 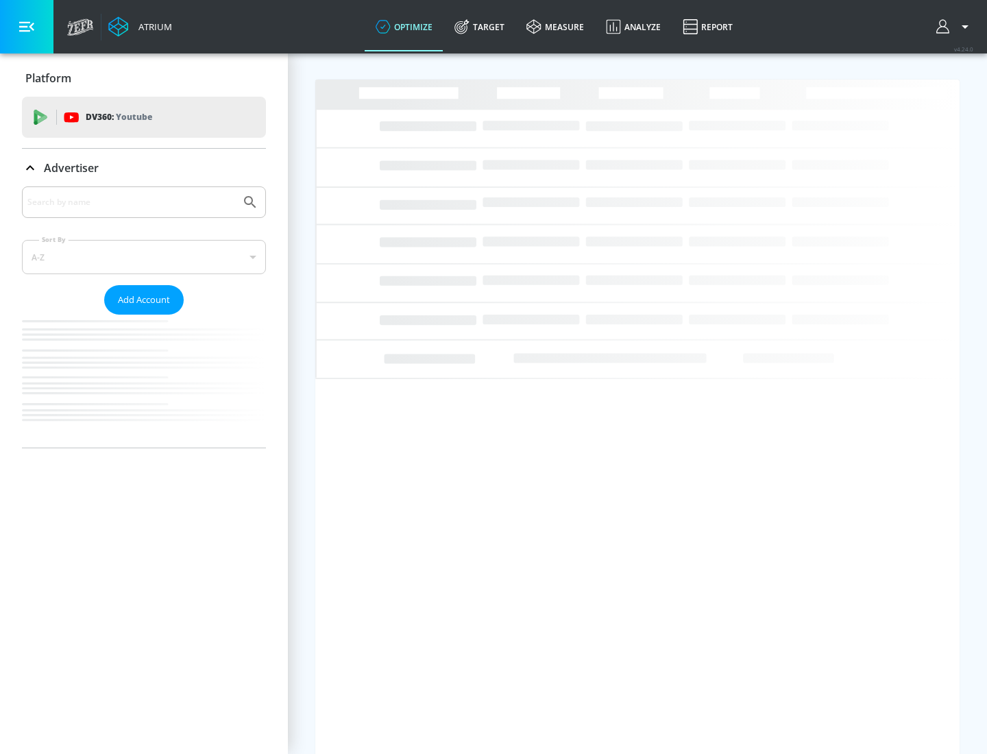 I want to click on div: Atrium, so click(x=152, y=27).